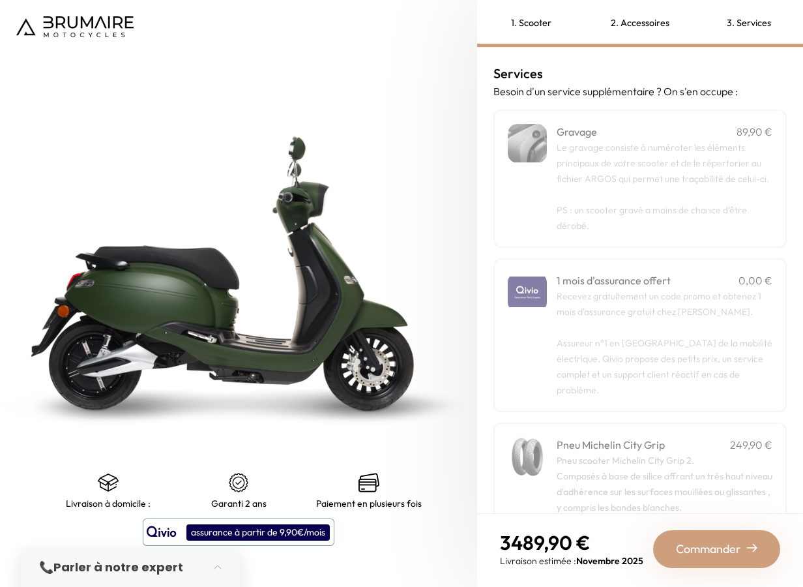  What do you see at coordinates (577, 132) in the screenshot?
I see `h4: Gravage` at bounding box center [577, 132].